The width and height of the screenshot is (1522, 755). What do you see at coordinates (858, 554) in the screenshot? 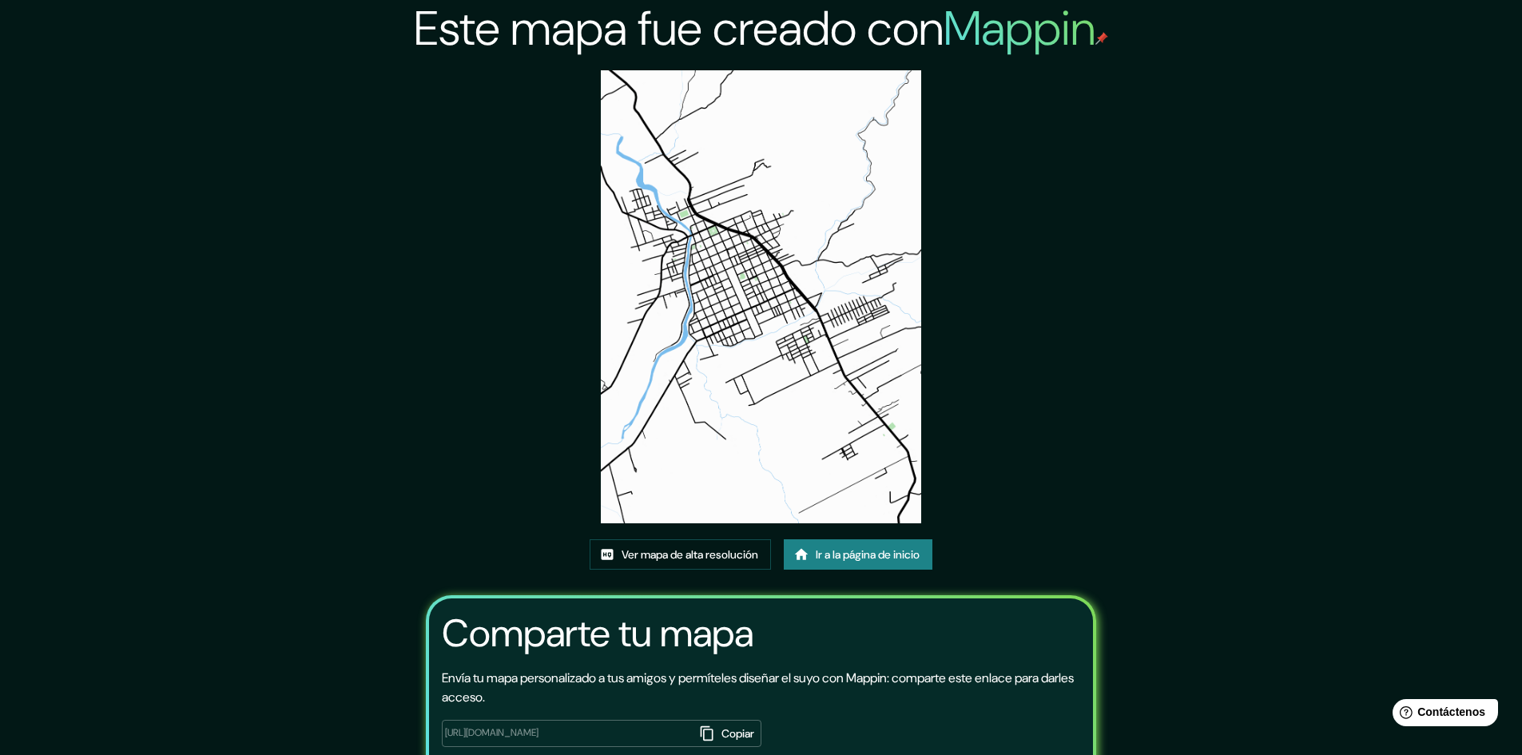
I see `a: Ir a la página de inicio` at bounding box center [858, 554].